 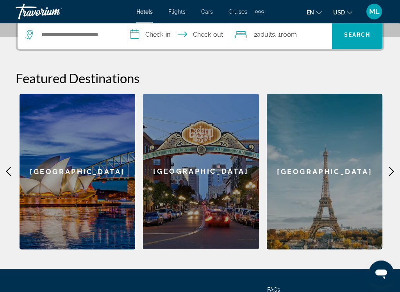 What do you see at coordinates (358, 35) in the screenshot?
I see `span: Search` at bounding box center [358, 35].